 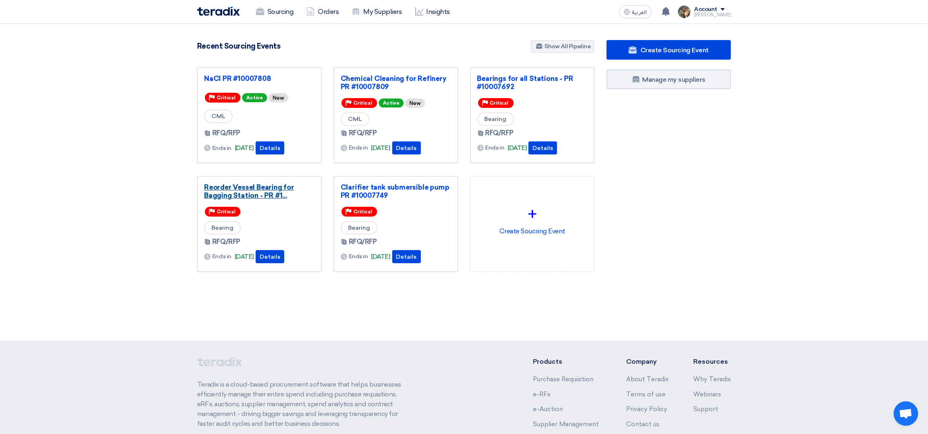 I want to click on a: Open chat, so click(x=906, y=414).